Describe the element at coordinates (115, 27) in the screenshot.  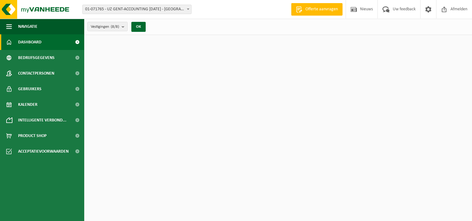
I see `count: (8/8)` at that location.